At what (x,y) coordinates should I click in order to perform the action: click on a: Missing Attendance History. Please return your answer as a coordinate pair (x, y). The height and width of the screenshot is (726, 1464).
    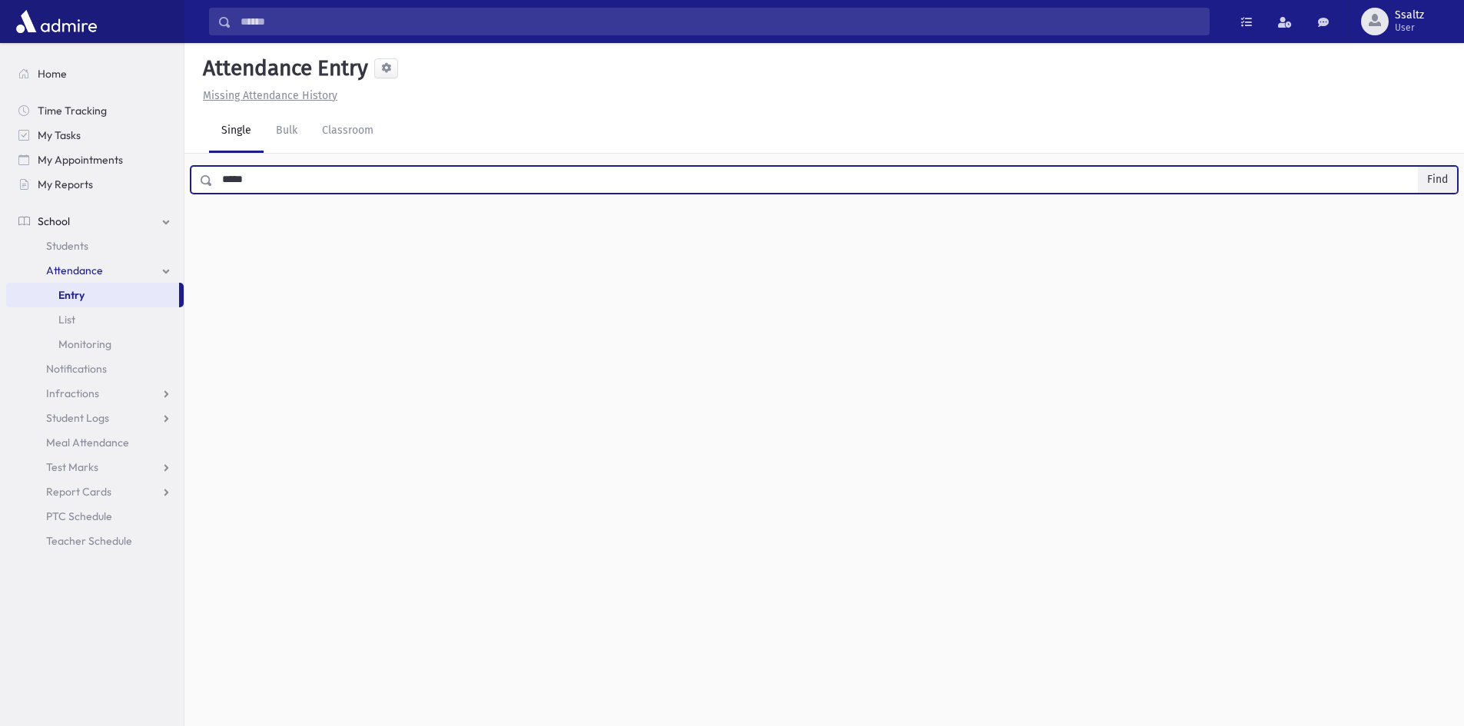
    Looking at the image, I should click on (267, 95).